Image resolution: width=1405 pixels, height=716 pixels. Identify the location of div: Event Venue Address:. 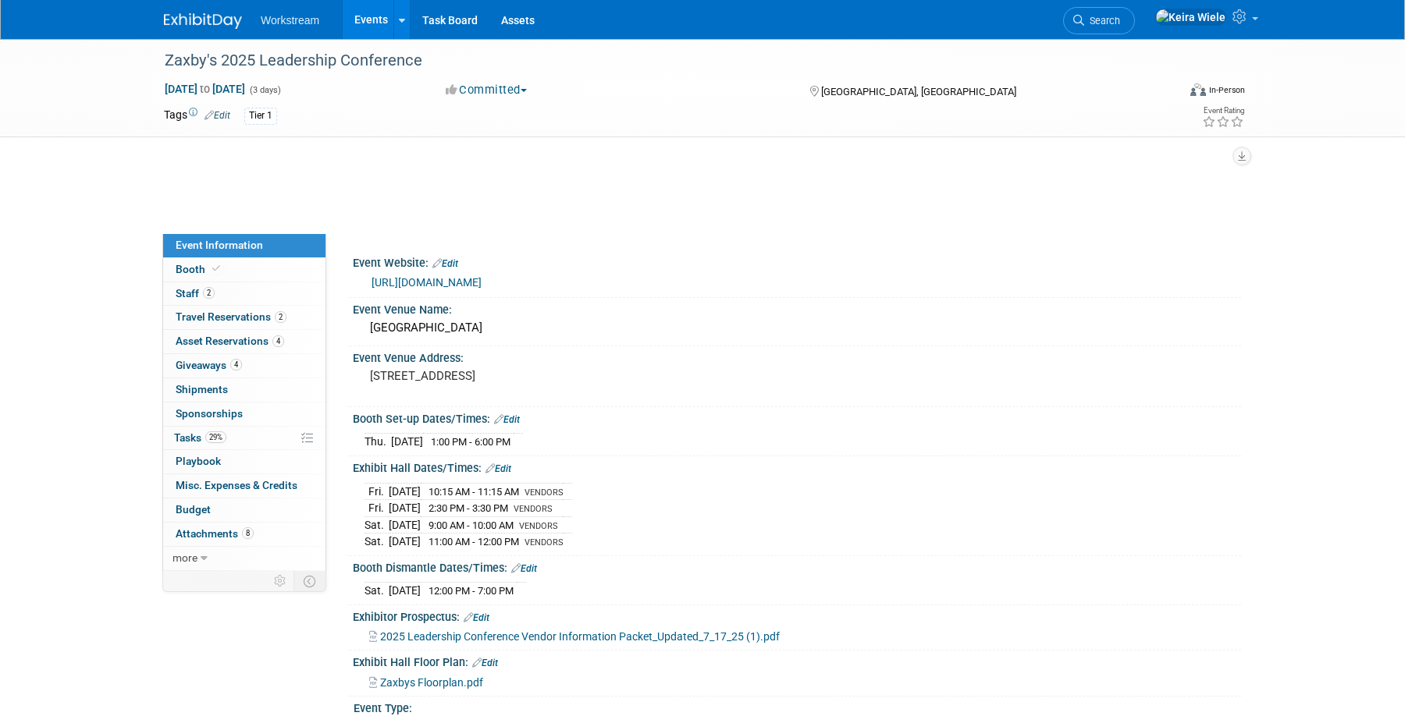
(797, 356).